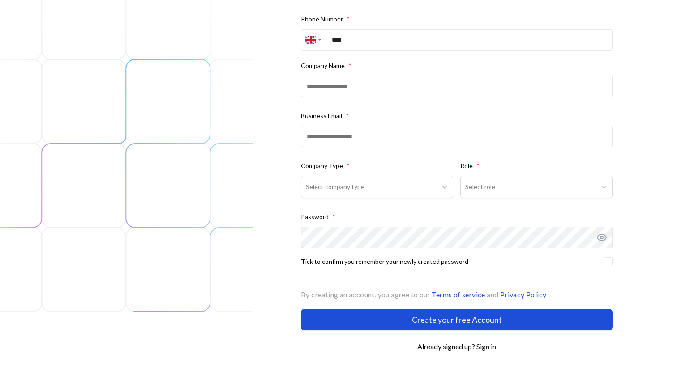  What do you see at coordinates (536, 166) in the screenshot?
I see `label: Role` at bounding box center [536, 166].